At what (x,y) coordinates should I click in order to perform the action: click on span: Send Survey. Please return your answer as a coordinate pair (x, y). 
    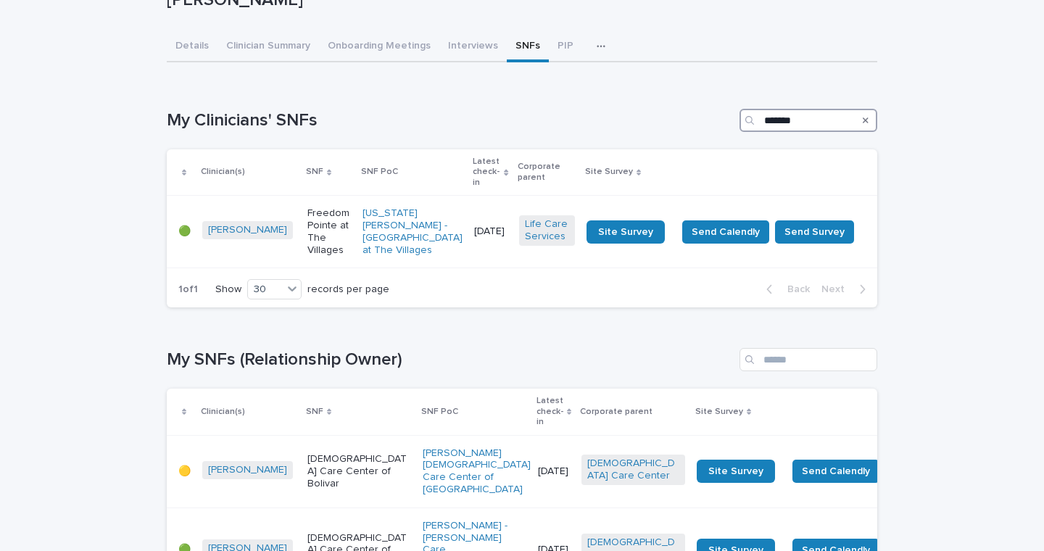
    Looking at the image, I should click on (814, 232).